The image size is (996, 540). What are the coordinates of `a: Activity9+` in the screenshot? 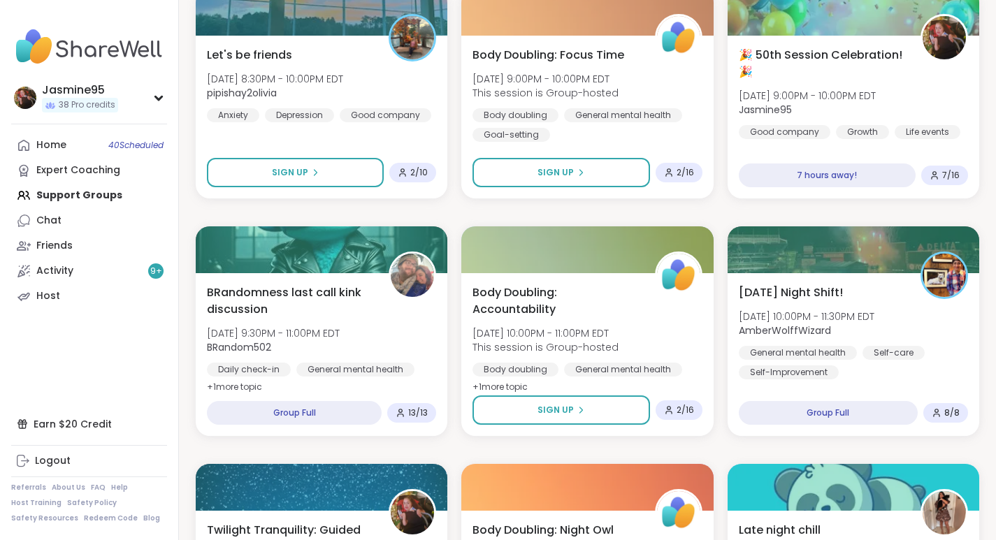 It's located at (89, 271).